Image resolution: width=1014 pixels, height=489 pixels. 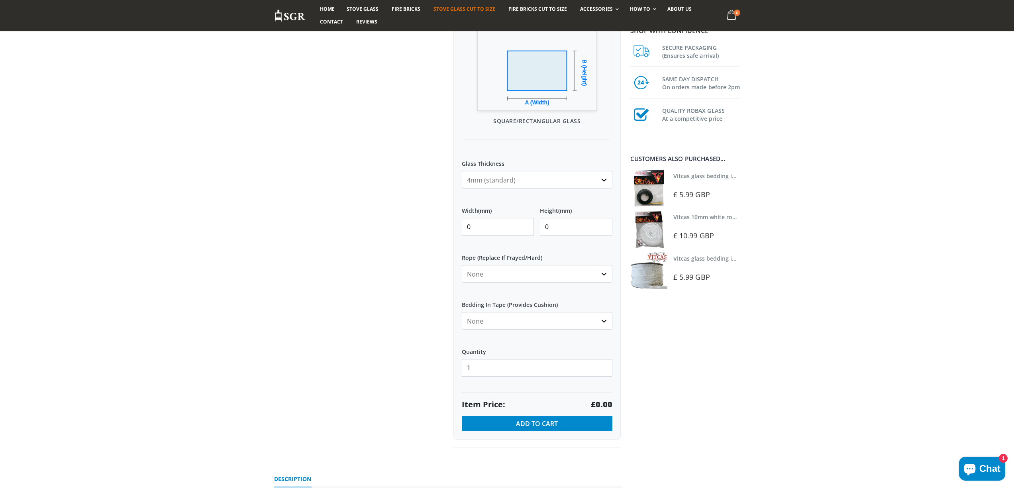 What do you see at coordinates (701, 82) in the screenshot?
I see `h3: SAME DAY DISPATCH On orders made before 2pm` at bounding box center [701, 82].